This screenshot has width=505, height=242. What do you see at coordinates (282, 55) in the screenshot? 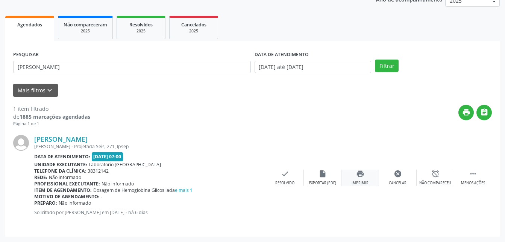
I see `label: DATA DE ATENDIMENTO` at bounding box center [282, 55].